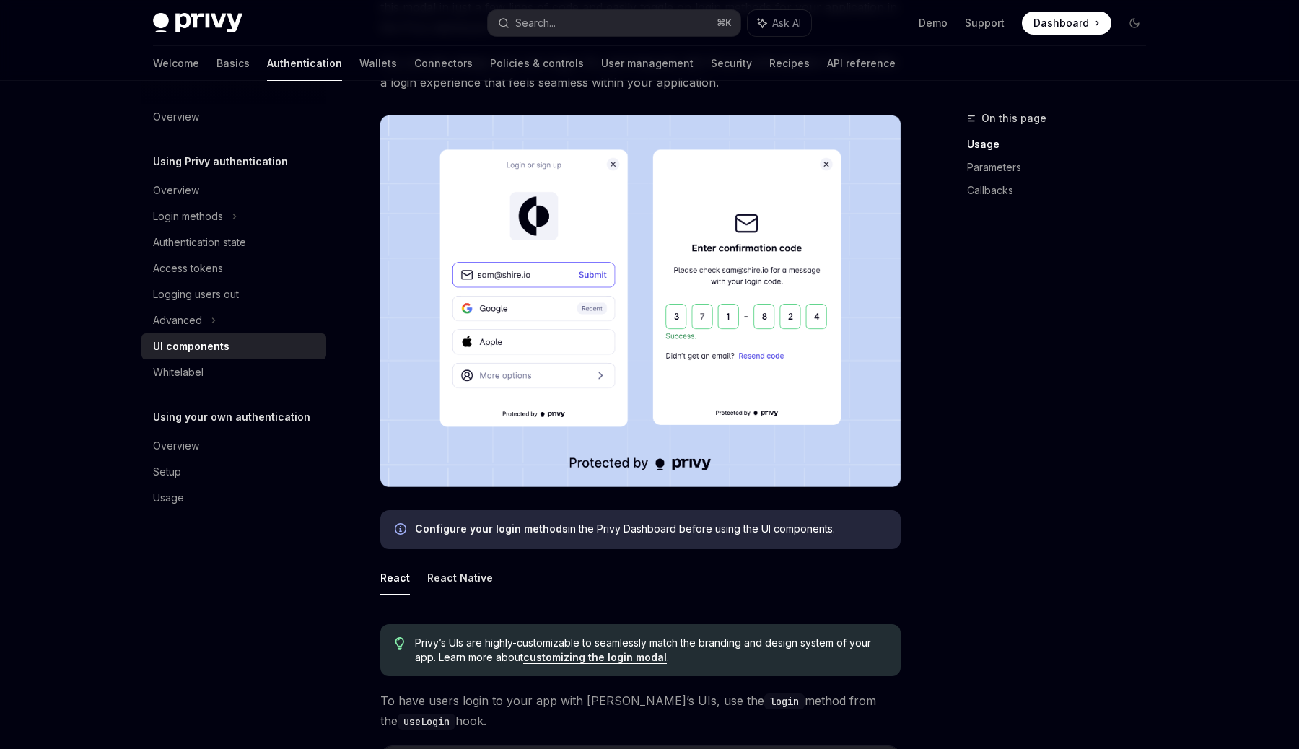  What do you see at coordinates (234, 346) in the screenshot?
I see `a: UI components` at bounding box center [234, 346].